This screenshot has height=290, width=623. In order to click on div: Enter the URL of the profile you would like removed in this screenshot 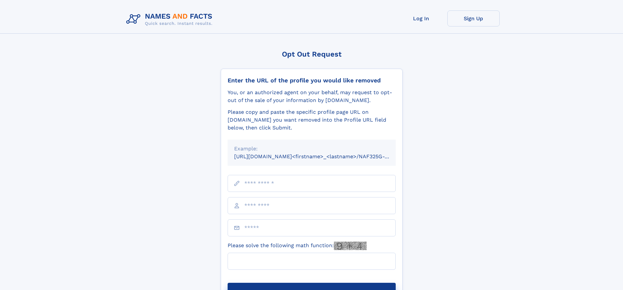, I will do `click(312, 81)`.